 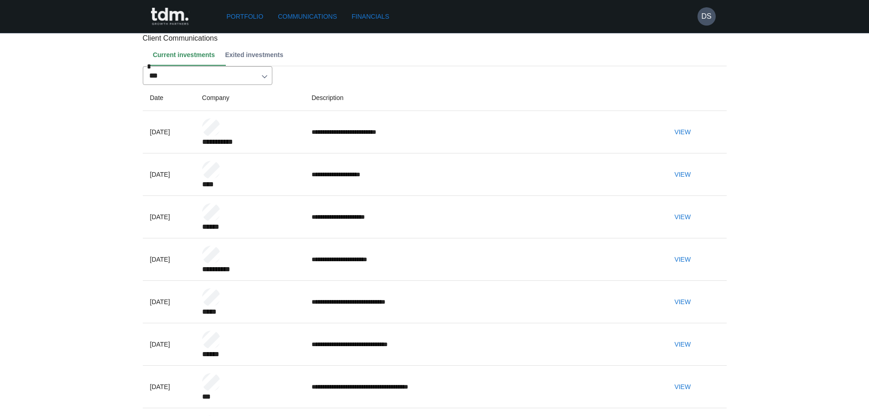 I want to click on button: DS, so click(x=707, y=16).